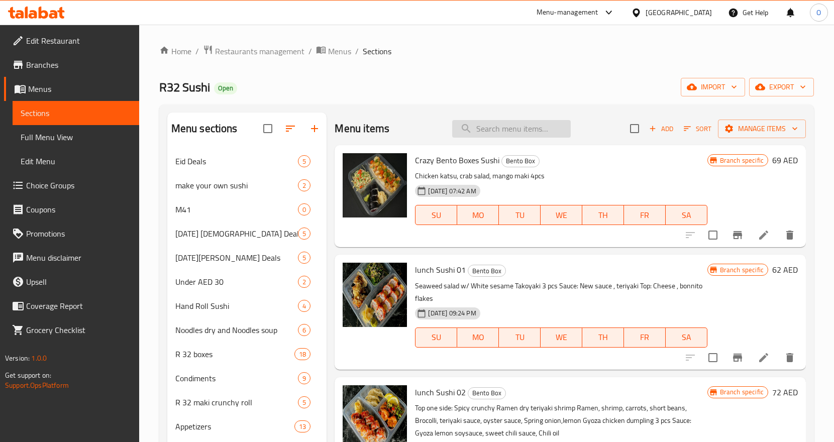 This screenshot has height=442, width=834. Describe the element at coordinates (742, 160) in the screenshot. I see `span: Branch specific` at that location.